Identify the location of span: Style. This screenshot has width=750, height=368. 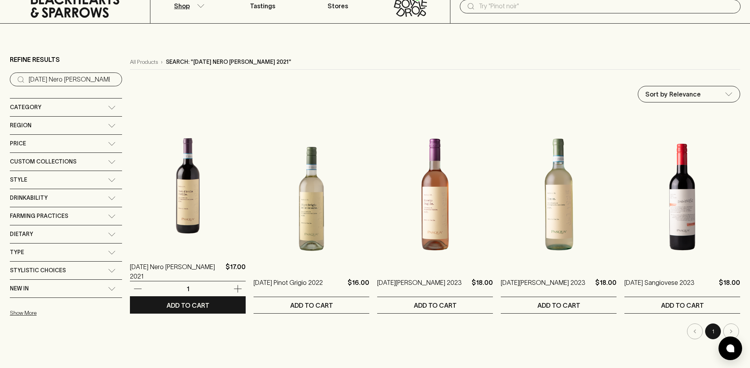
(19, 180).